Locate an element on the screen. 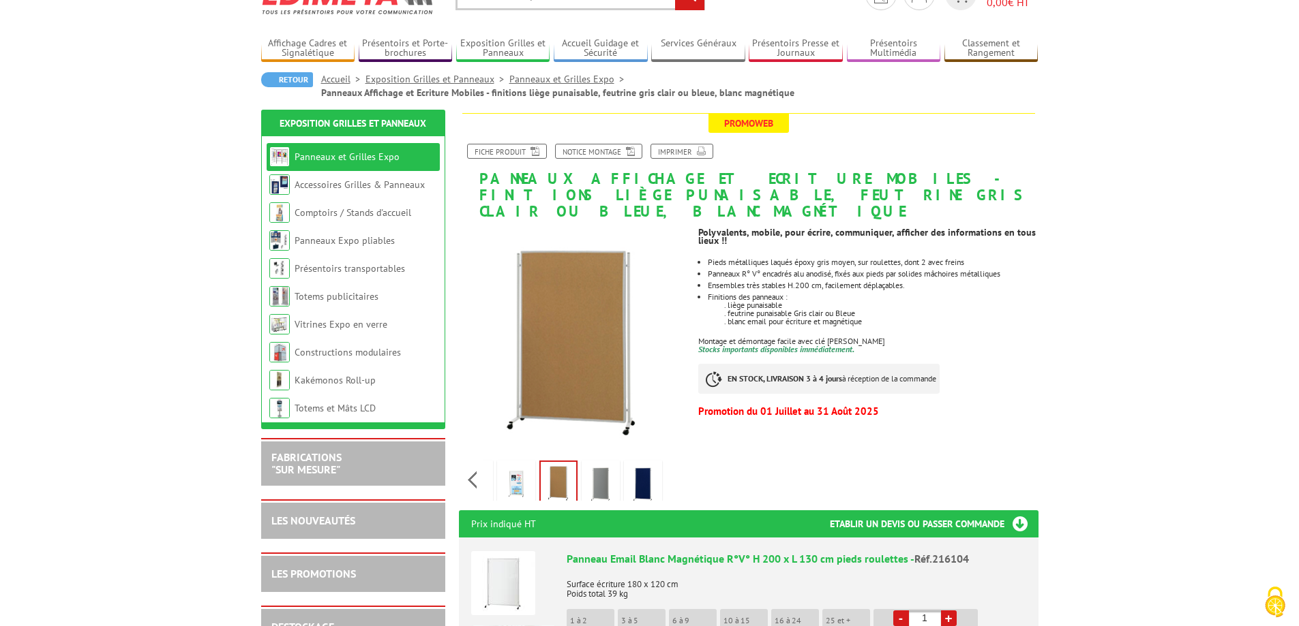 The height and width of the screenshot is (626, 1299). p: 3 à 5 is located at coordinates (643, 621).